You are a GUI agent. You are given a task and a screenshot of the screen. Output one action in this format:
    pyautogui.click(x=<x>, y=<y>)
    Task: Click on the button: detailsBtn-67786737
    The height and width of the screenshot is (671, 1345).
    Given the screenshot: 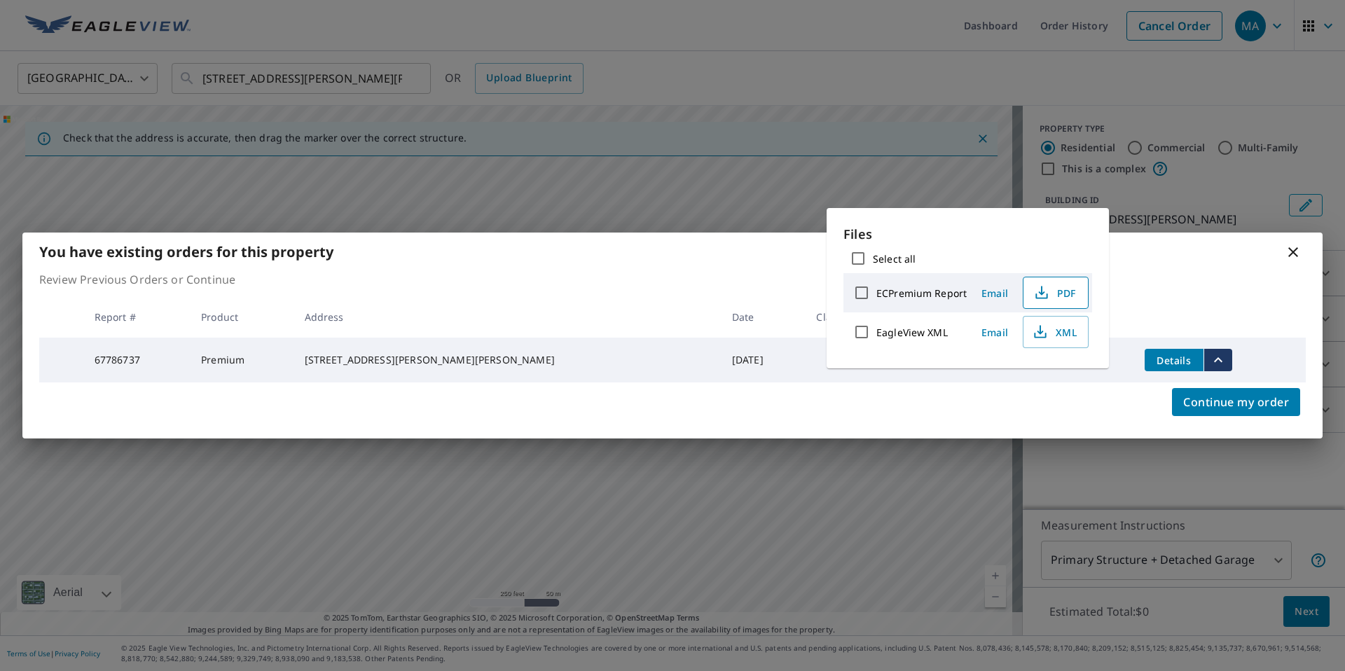 What is the action you would take?
    pyautogui.click(x=1174, y=360)
    